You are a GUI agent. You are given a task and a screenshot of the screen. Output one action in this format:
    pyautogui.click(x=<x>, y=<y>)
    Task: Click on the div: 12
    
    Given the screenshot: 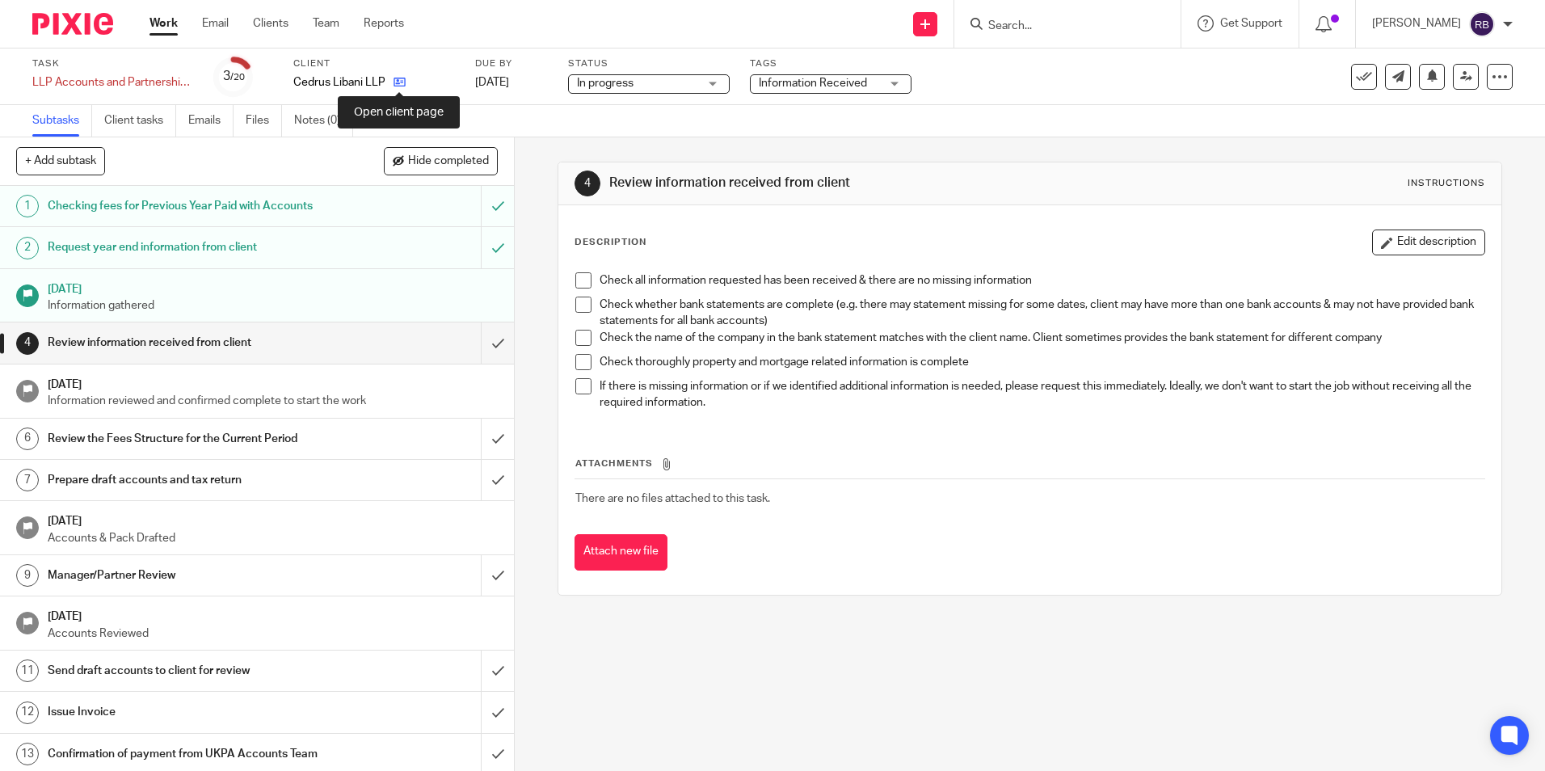 What is the action you would take?
    pyautogui.click(x=27, y=713)
    